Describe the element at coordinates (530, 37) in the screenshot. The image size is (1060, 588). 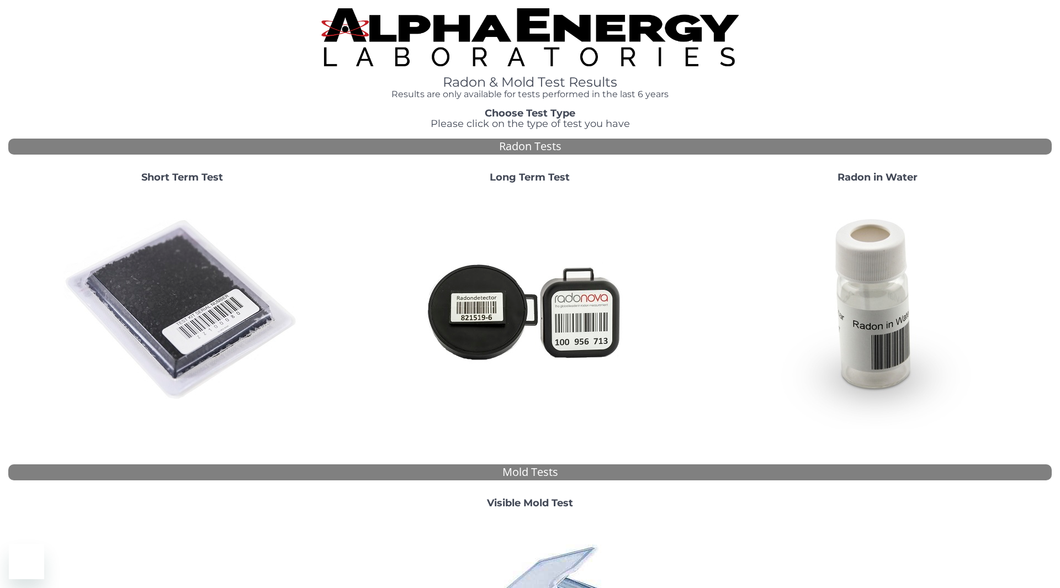
I see `img: TightCrop.jpg` at that location.